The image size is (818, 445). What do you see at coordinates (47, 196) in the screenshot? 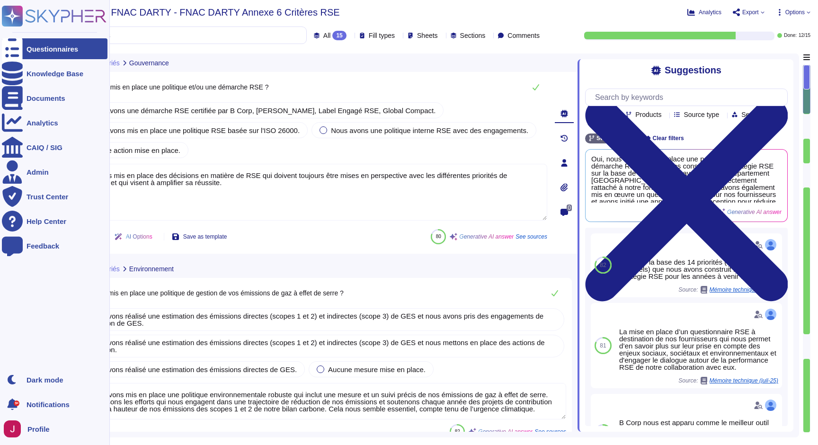
I see `div: Trust Center` at bounding box center [47, 196].